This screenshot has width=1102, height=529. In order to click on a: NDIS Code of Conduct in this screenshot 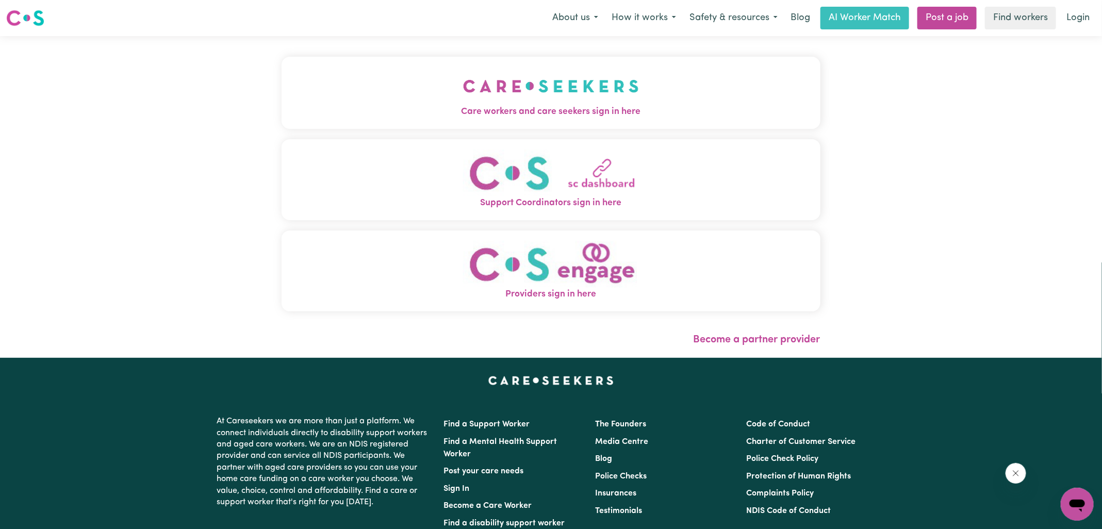, I will do `click(789, 511)`.